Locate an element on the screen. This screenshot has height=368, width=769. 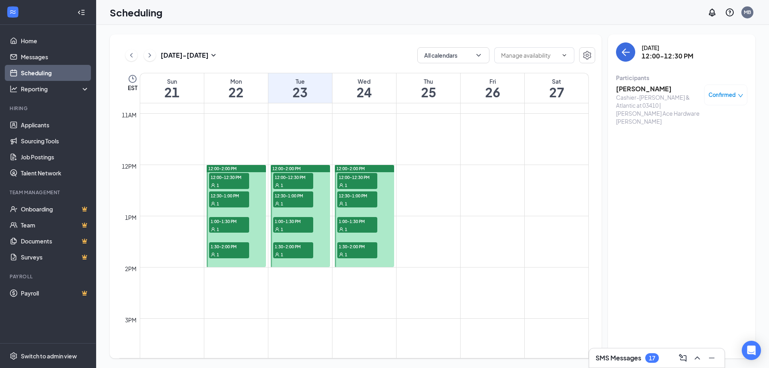
span: down is located at coordinates (741, 96).